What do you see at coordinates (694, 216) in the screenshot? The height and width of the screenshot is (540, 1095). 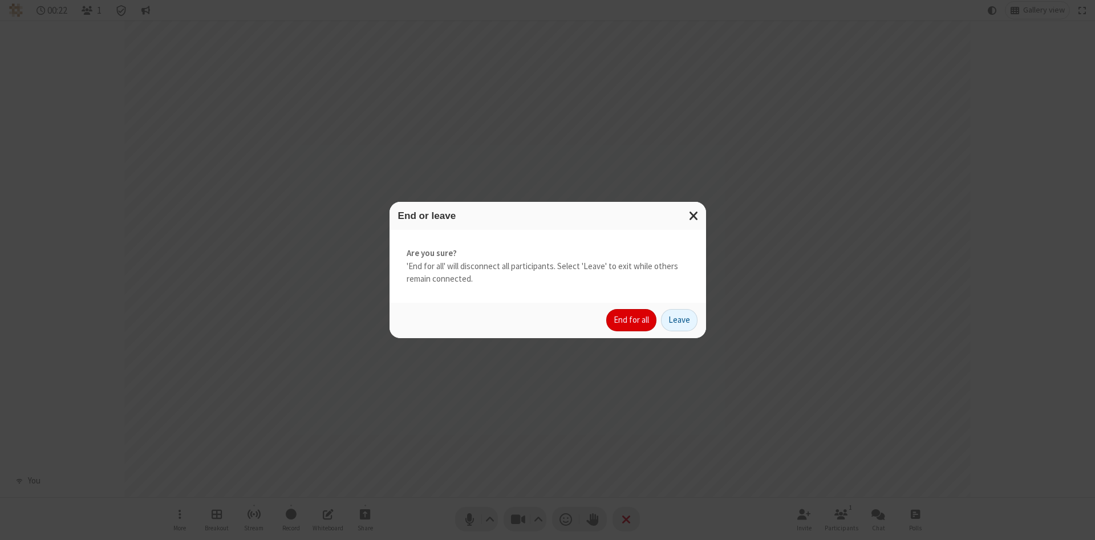 I see `button: Close modal` at bounding box center [694, 216].